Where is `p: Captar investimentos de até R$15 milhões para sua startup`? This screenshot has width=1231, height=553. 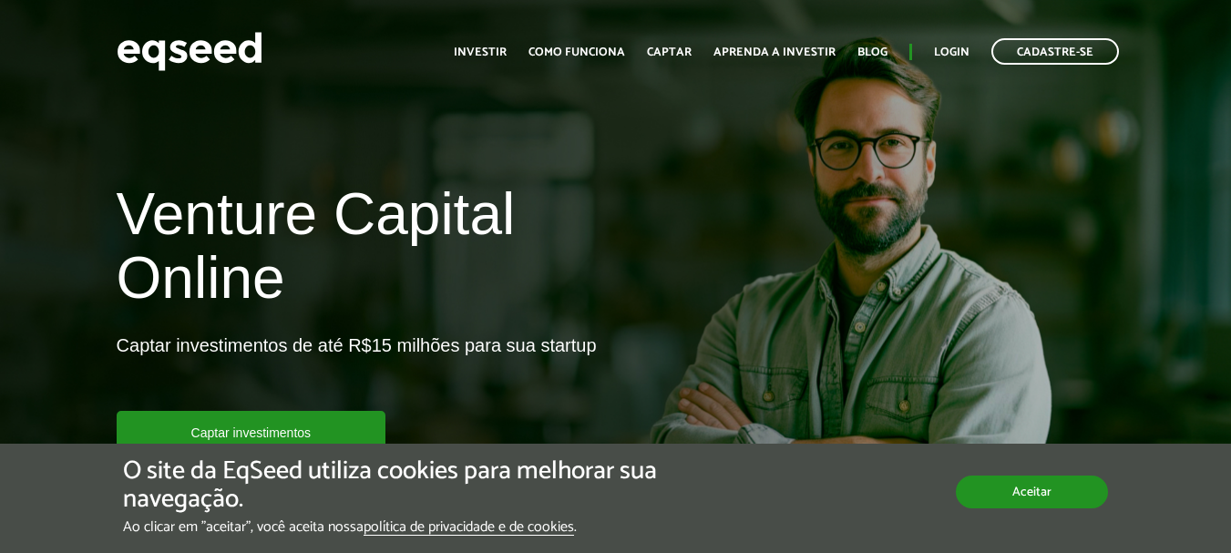
p: Captar investimentos de até R$15 milhões para sua startup is located at coordinates (356, 373).